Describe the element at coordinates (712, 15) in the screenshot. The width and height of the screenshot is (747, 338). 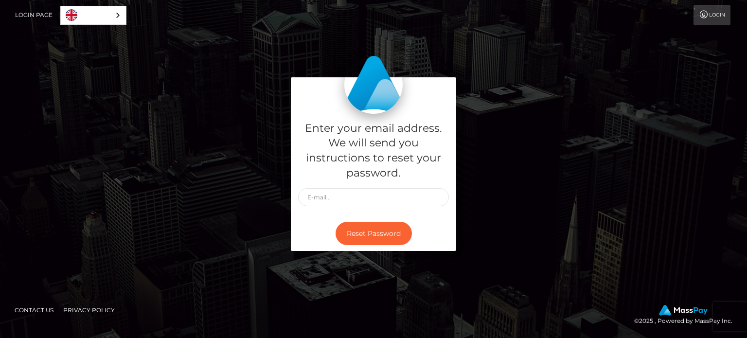
I see `a: Login` at that location.